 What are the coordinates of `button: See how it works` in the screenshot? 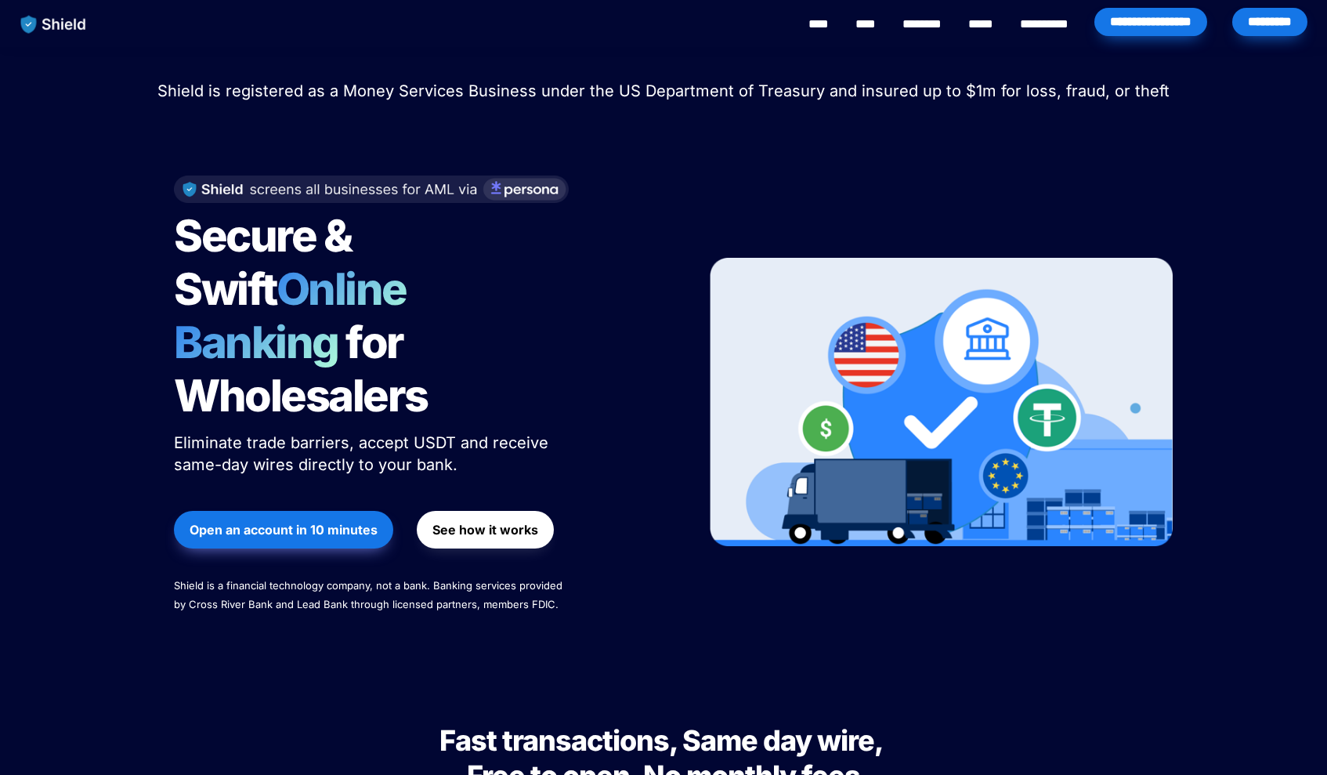 It's located at (485, 530).